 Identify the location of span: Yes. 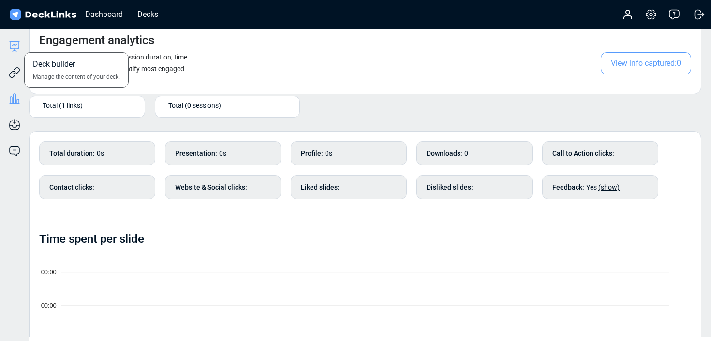
(602, 187).